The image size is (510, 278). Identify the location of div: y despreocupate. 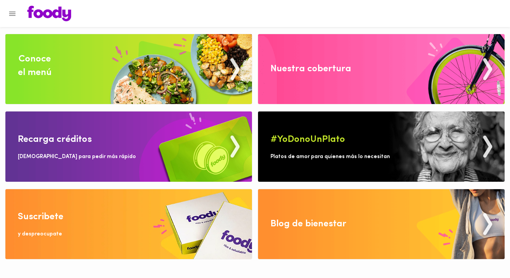
(40, 234).